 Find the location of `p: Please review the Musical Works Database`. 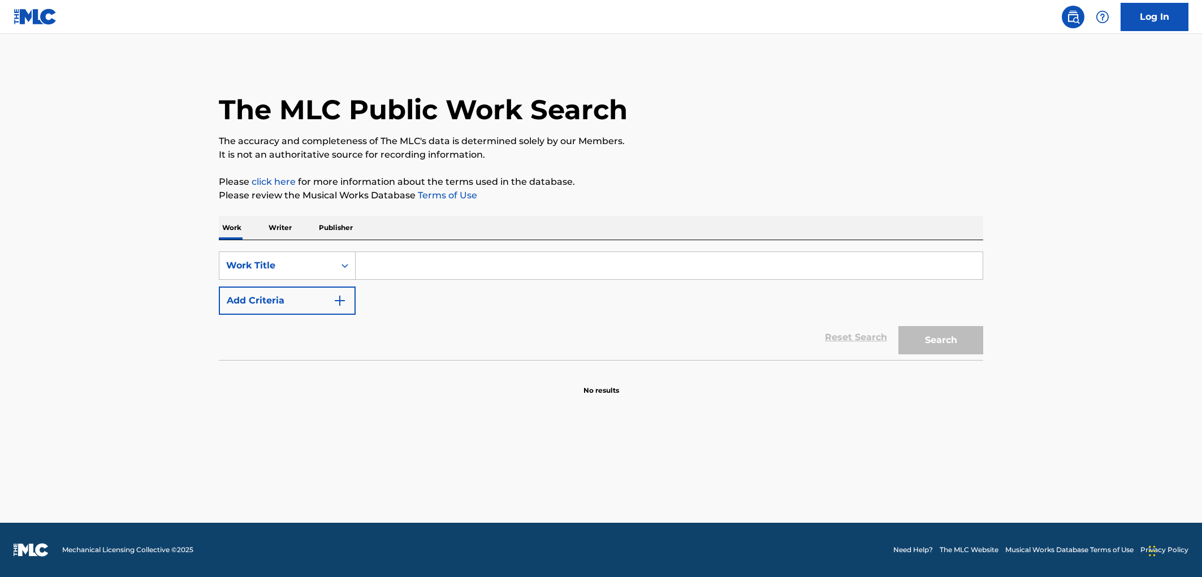

p: Please review the Musical Works Database is located at coordinates (601, 196).